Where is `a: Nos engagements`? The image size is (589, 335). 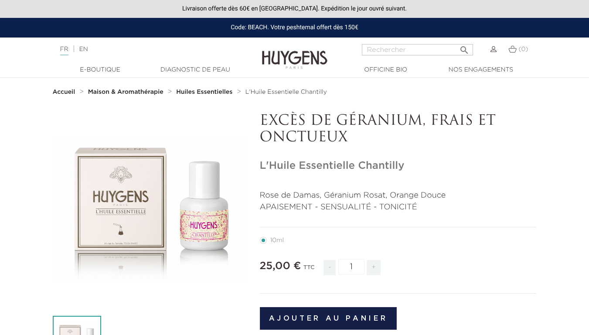
a: Nos engagements is located at coordinates (481, 70).